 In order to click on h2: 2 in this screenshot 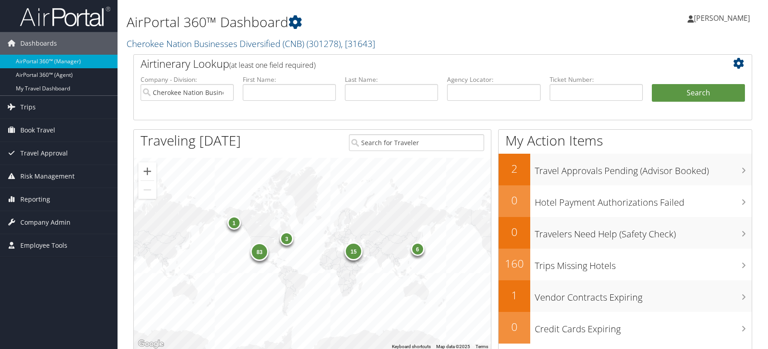, I will do `click(515, 169)`.